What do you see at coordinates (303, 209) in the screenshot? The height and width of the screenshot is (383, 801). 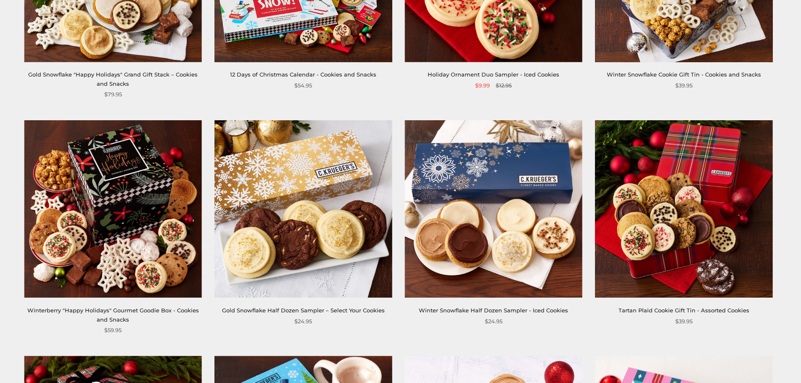 I see `img: Gold Snowflake Half Dozen Sampler – Select Your Cookies` at bounding box center [303, 209].